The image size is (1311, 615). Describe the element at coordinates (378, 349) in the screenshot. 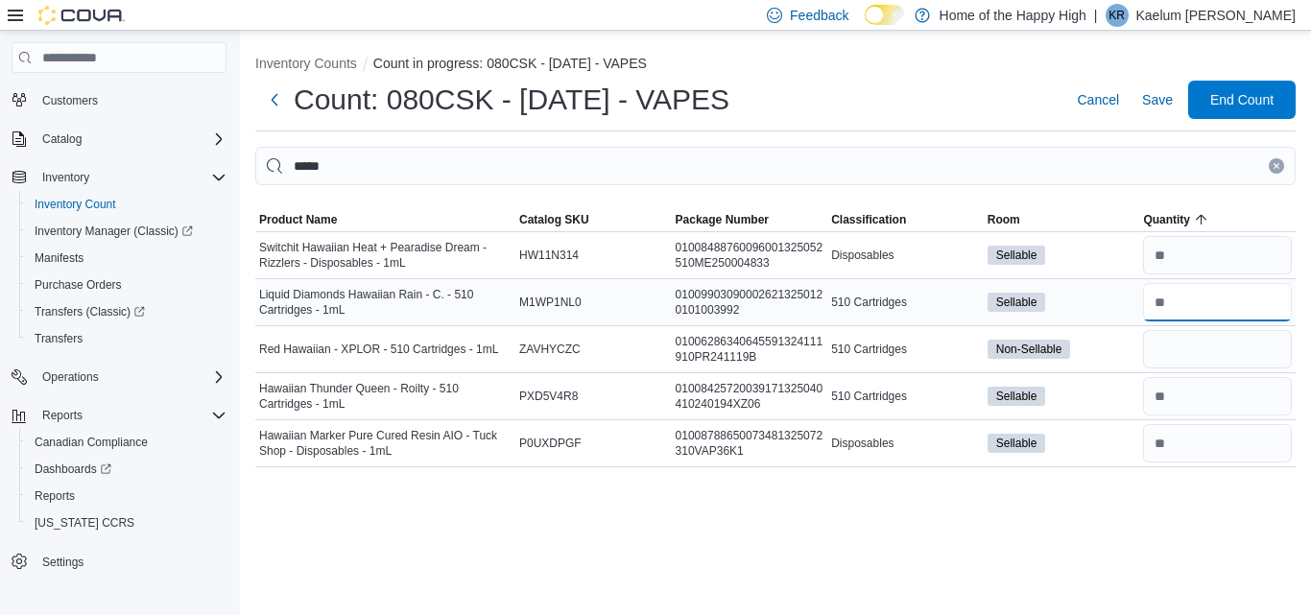

I see `span: Red Hawaiian - XPLOR - 510 Cartridges - 1mL` at that location.